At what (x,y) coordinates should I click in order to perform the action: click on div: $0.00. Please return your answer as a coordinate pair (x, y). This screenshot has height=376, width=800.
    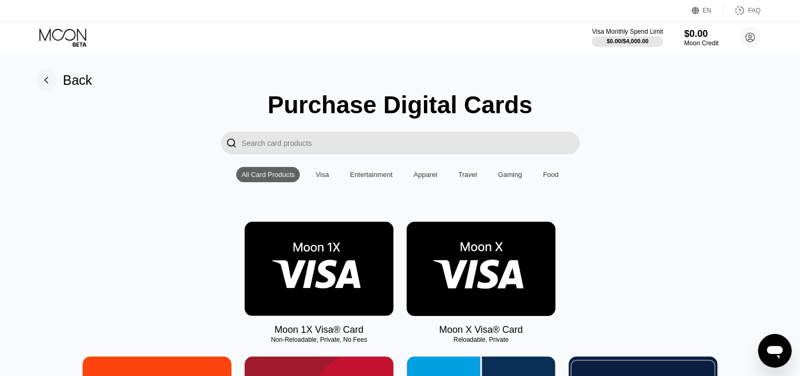
    Looking at the image, I should click on (701, 34).